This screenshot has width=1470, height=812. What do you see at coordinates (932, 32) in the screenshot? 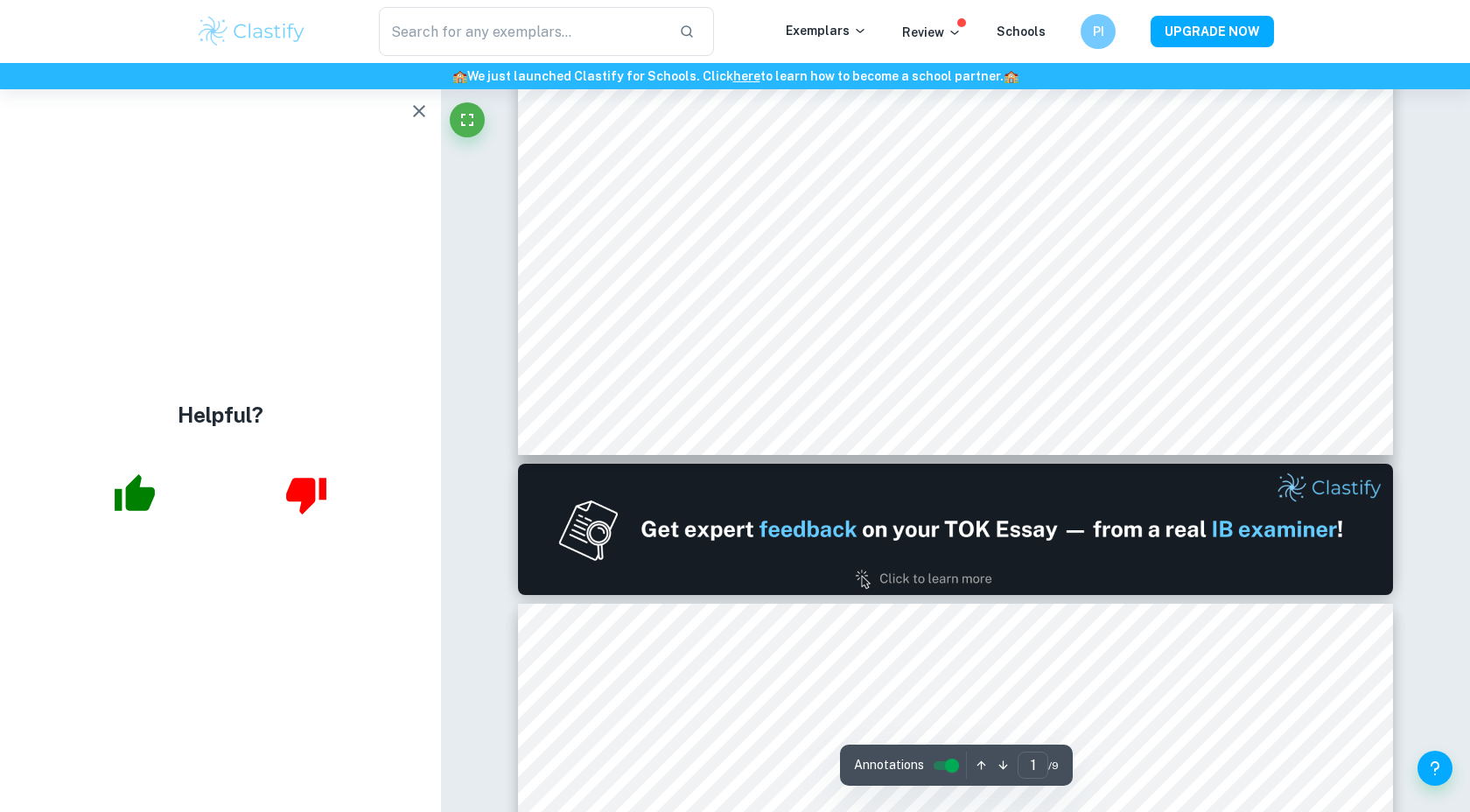
I see `p: Review` at bounding box center [932, 32].